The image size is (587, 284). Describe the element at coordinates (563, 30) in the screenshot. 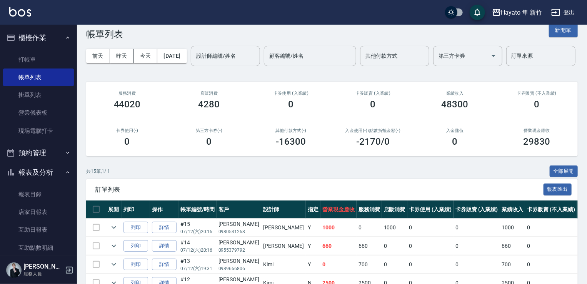

I see `button: 新開單` at that location.